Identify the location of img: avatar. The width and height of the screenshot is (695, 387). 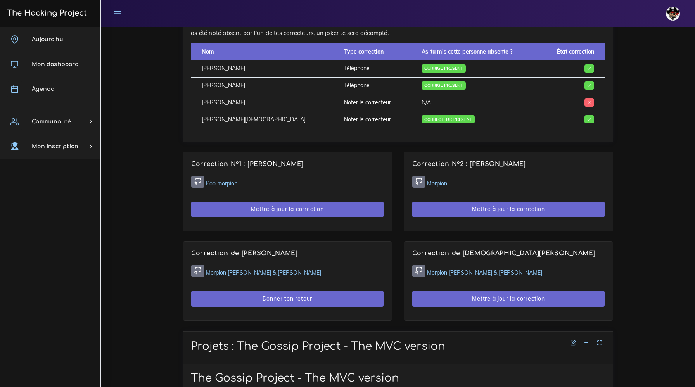
(672, 14).